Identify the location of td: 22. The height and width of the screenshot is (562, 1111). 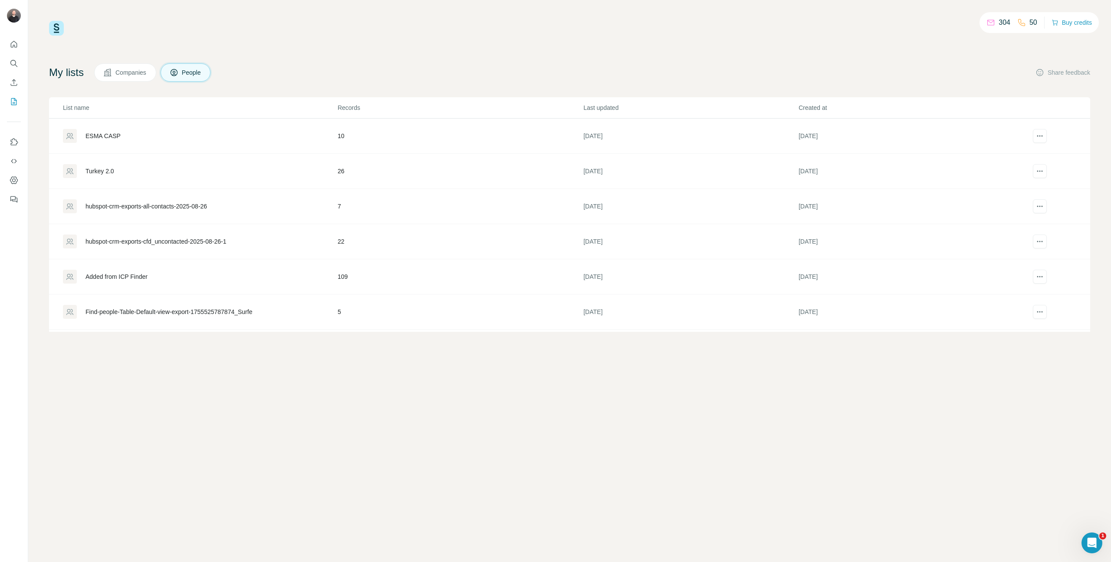
(460, 241).